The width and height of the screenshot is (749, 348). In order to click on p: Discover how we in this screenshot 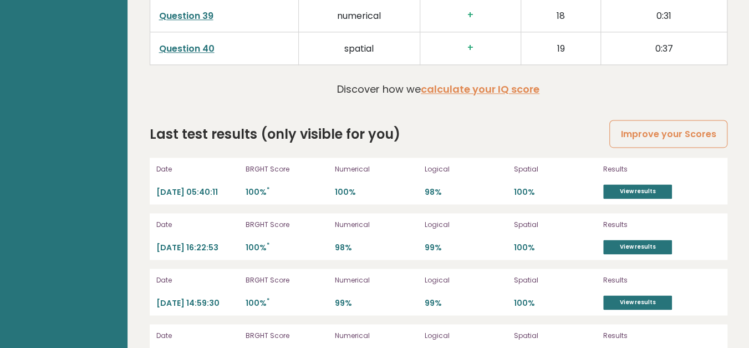, I will do `click(438, 89)`.